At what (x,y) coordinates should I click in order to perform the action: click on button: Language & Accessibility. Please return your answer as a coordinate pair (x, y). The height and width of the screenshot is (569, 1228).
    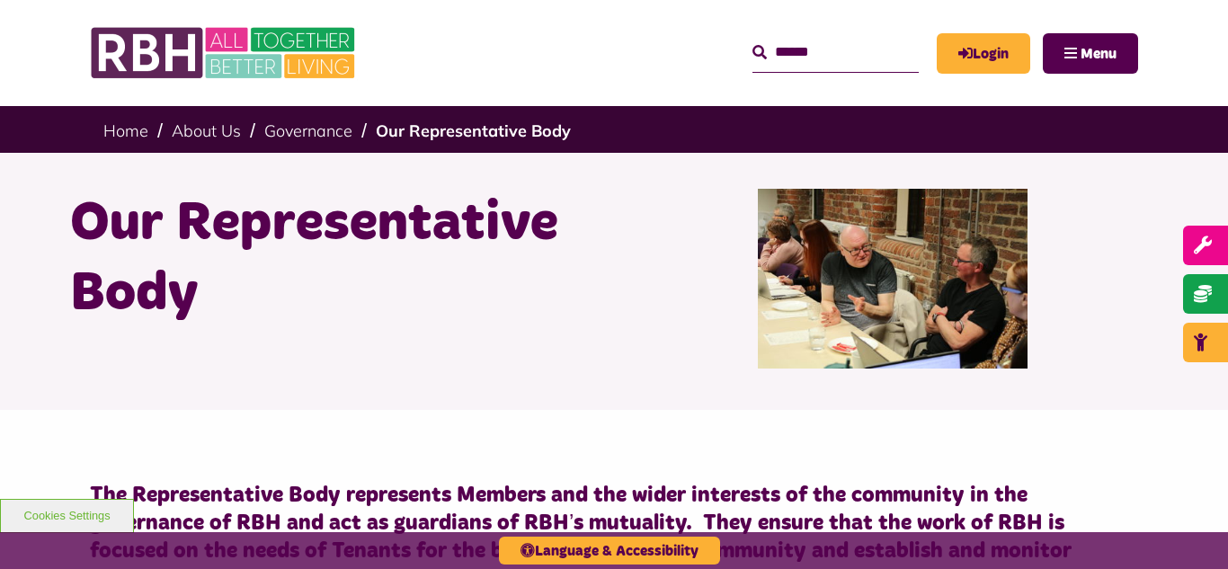
    Looking at the image, I should click on (609, 550).